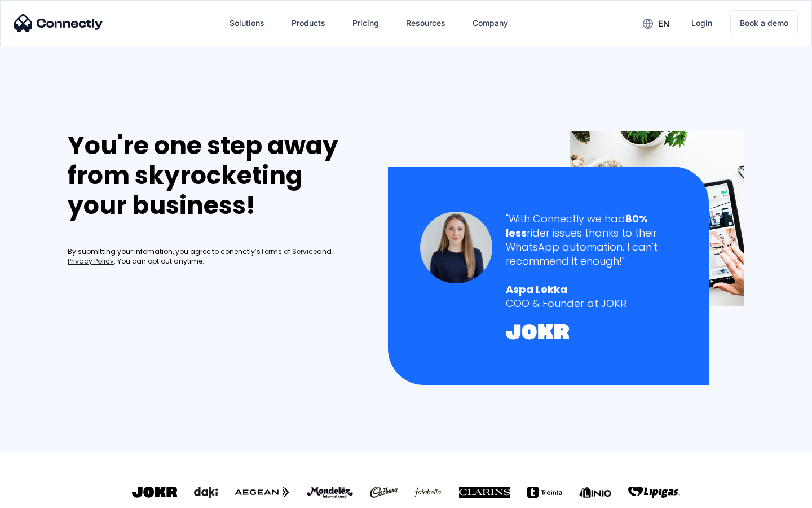  I want to click on div: By submitting your infomation, you agree to conenctly’s and . You can opt out anytime., so click(216, 257).